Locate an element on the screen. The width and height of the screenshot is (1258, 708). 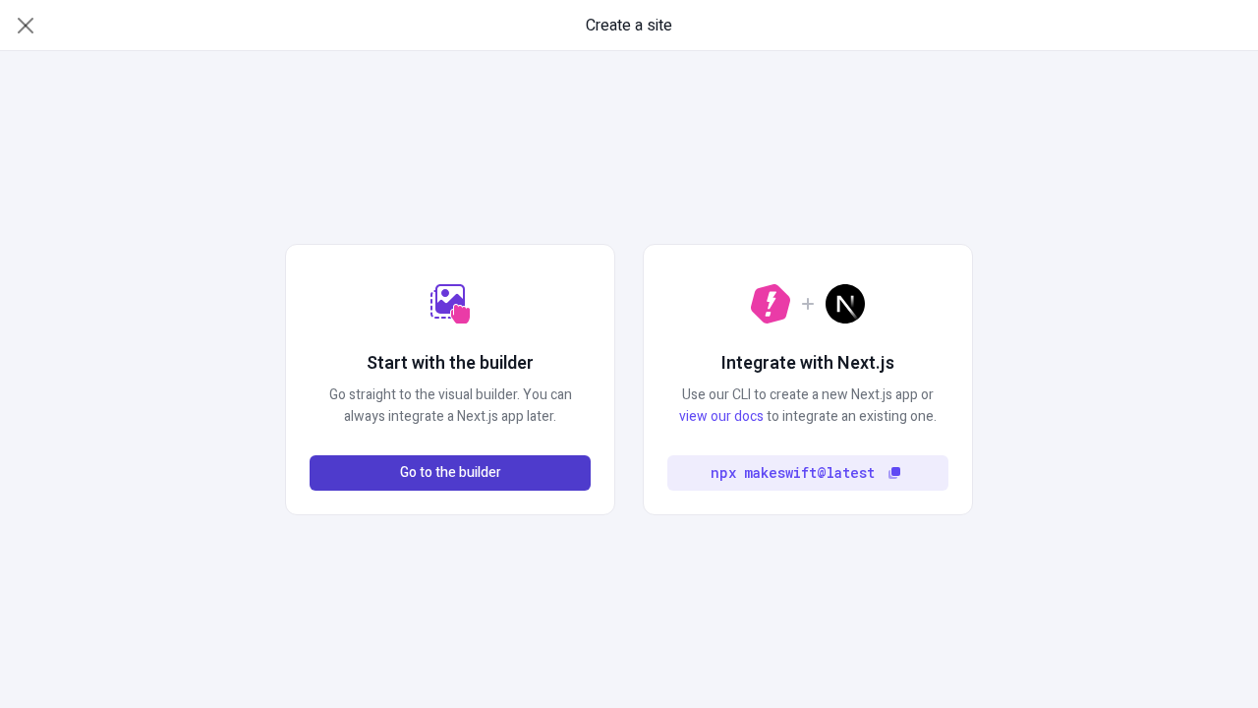
p: Go straight to the visual builder. You can always integrate a Next.js app later. is located at coordinates (450, 406).